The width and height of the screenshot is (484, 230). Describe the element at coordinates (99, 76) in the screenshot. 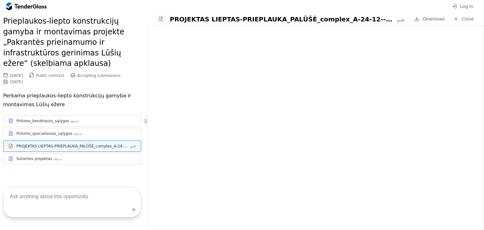

I see `span: Accepting submissions` at that location.